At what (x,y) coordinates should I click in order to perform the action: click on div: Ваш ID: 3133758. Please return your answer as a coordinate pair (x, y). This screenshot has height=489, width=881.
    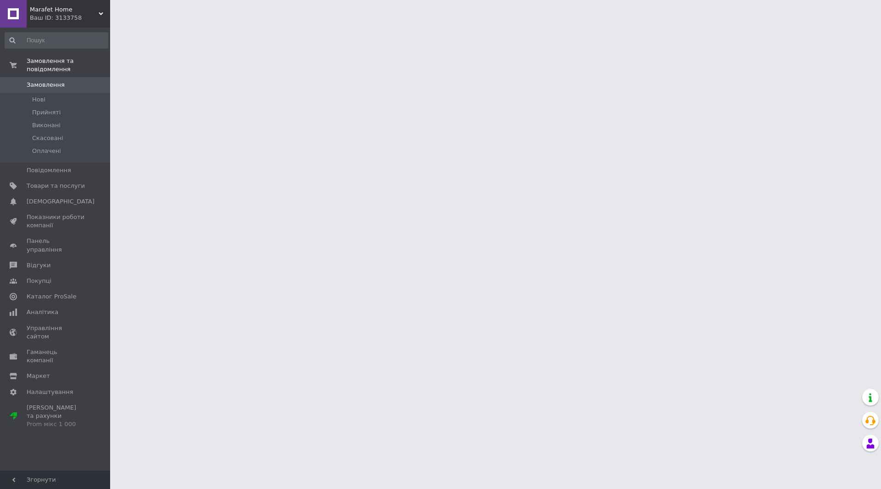
    Looking at the image, I should click on (70, 18).